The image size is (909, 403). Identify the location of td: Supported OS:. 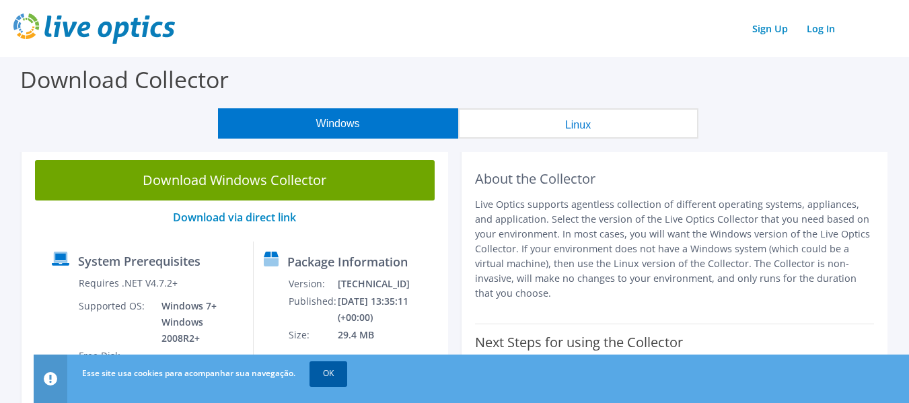
(114, 322).